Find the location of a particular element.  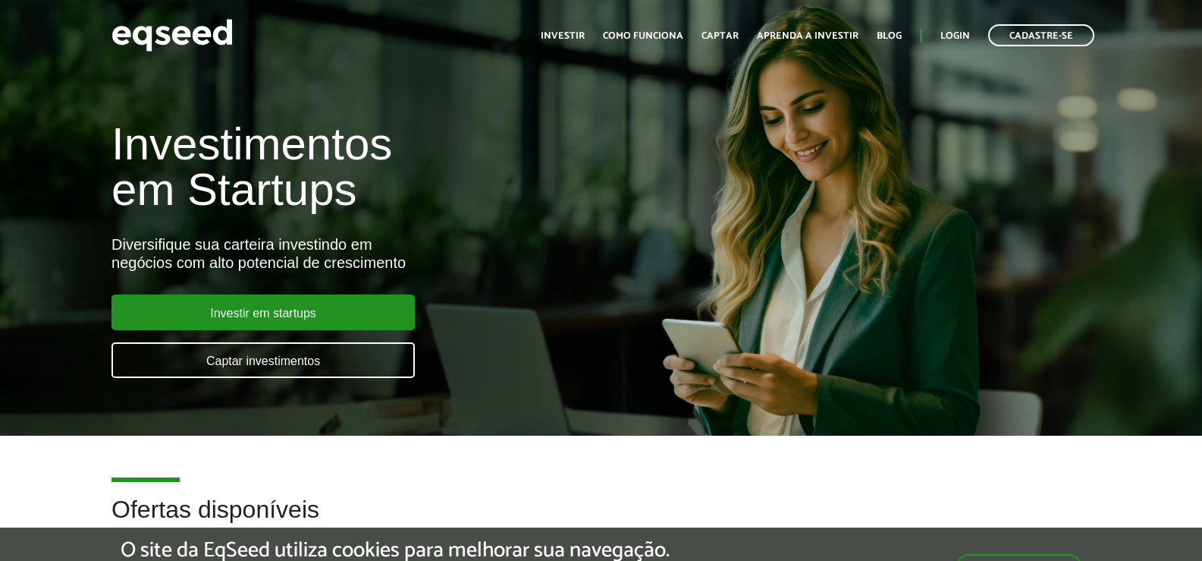

a: Como funciona is located at coordinates (643, 36).